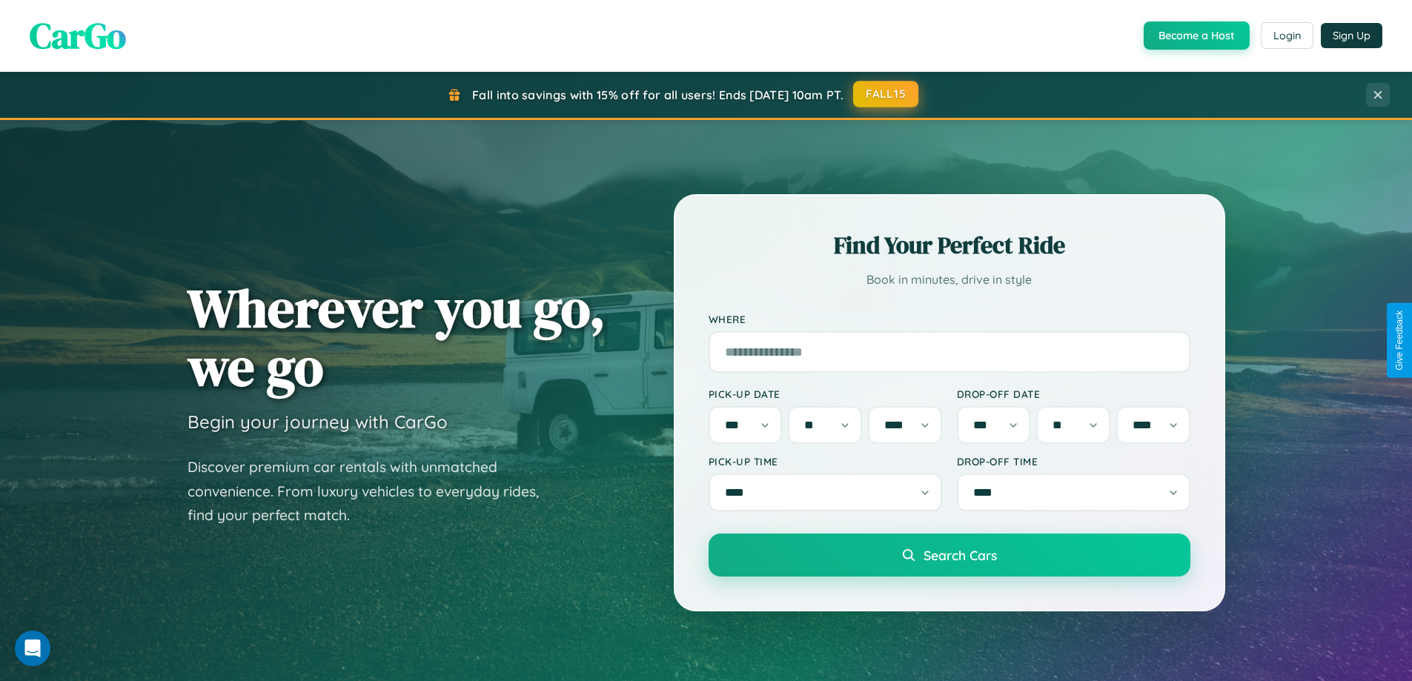  What do you see at coordinates (1351, 36) in the screenshot?
I see `button: Sign Up` at bounding box center [1351, 36].